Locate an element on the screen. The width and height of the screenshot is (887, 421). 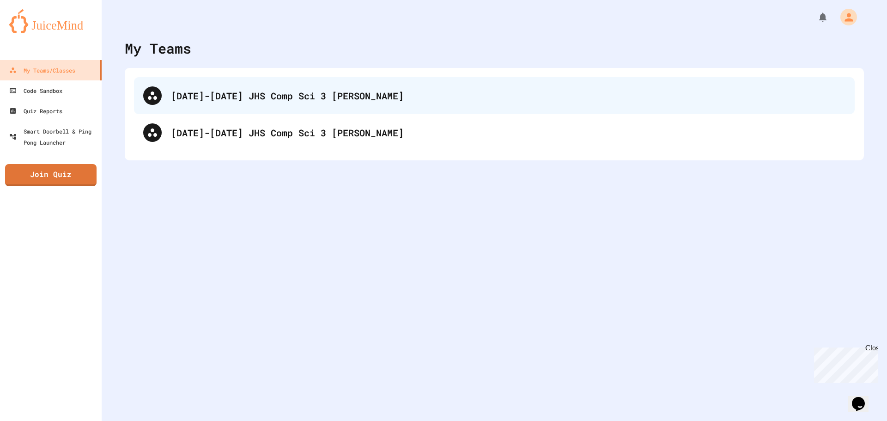
div: Chat with us now!Close is located at coordinates (34, 31).